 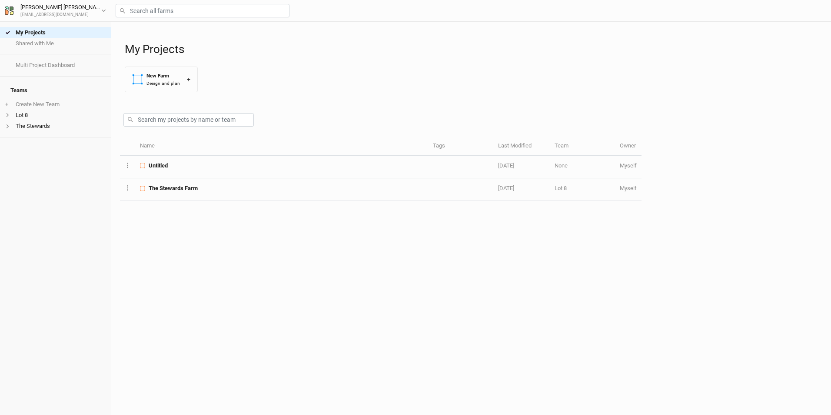 I want to click on div: New Farm, so click(x=163, y=76).